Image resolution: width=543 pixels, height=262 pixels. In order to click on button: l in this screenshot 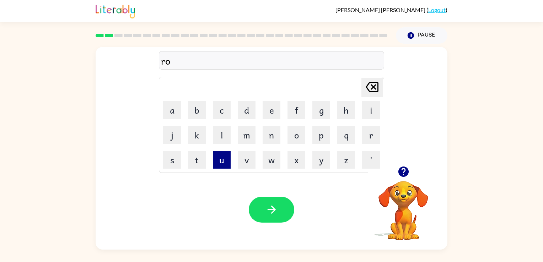, I will do `click(222, 135)`.